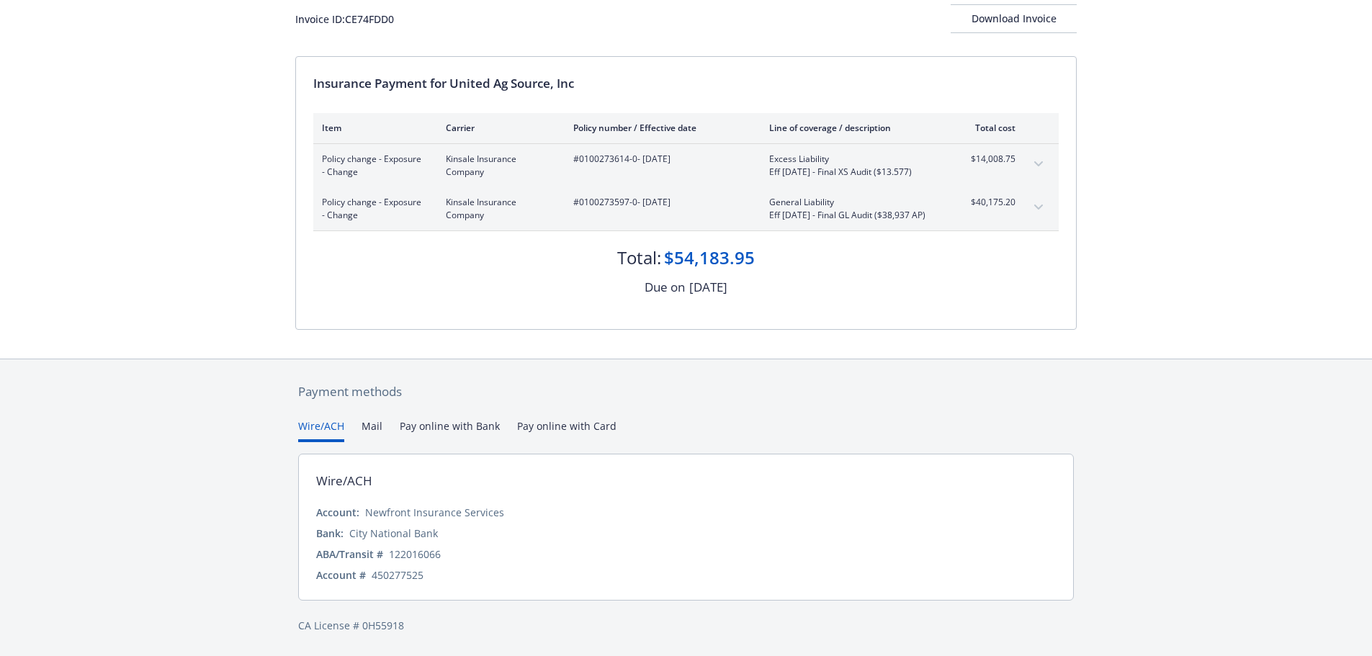 The image size is (1372, 656). I want to click on div: 122016066, so click(415, 554).